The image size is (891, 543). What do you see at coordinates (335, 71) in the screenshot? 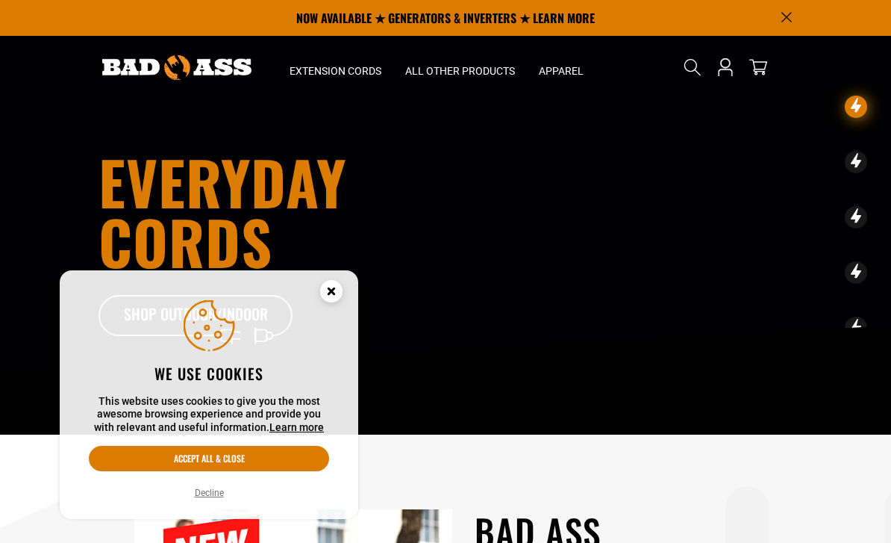
I see `span: Extension Cords` at bounding box center [335, 71].